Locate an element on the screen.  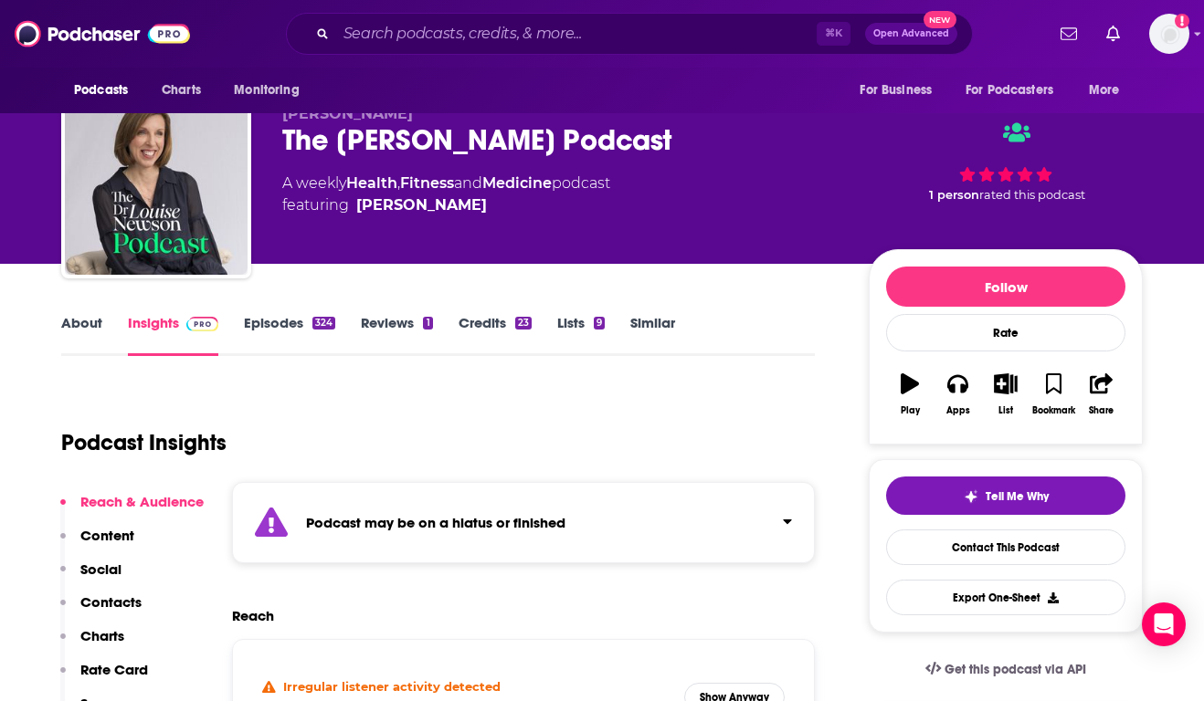
button: Contacts is located at coordinates (100, 610).